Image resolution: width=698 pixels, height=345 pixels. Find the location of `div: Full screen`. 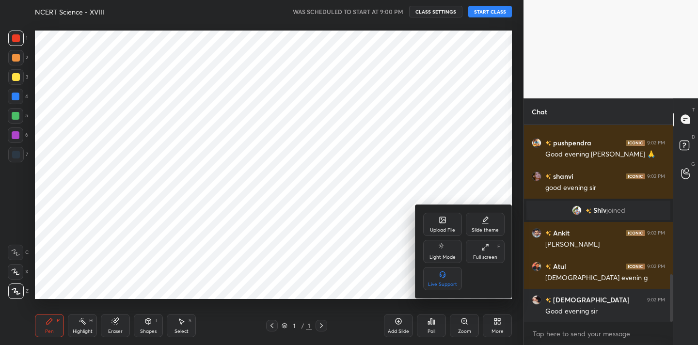

div: Full screen is located at coordinates (485, 257).